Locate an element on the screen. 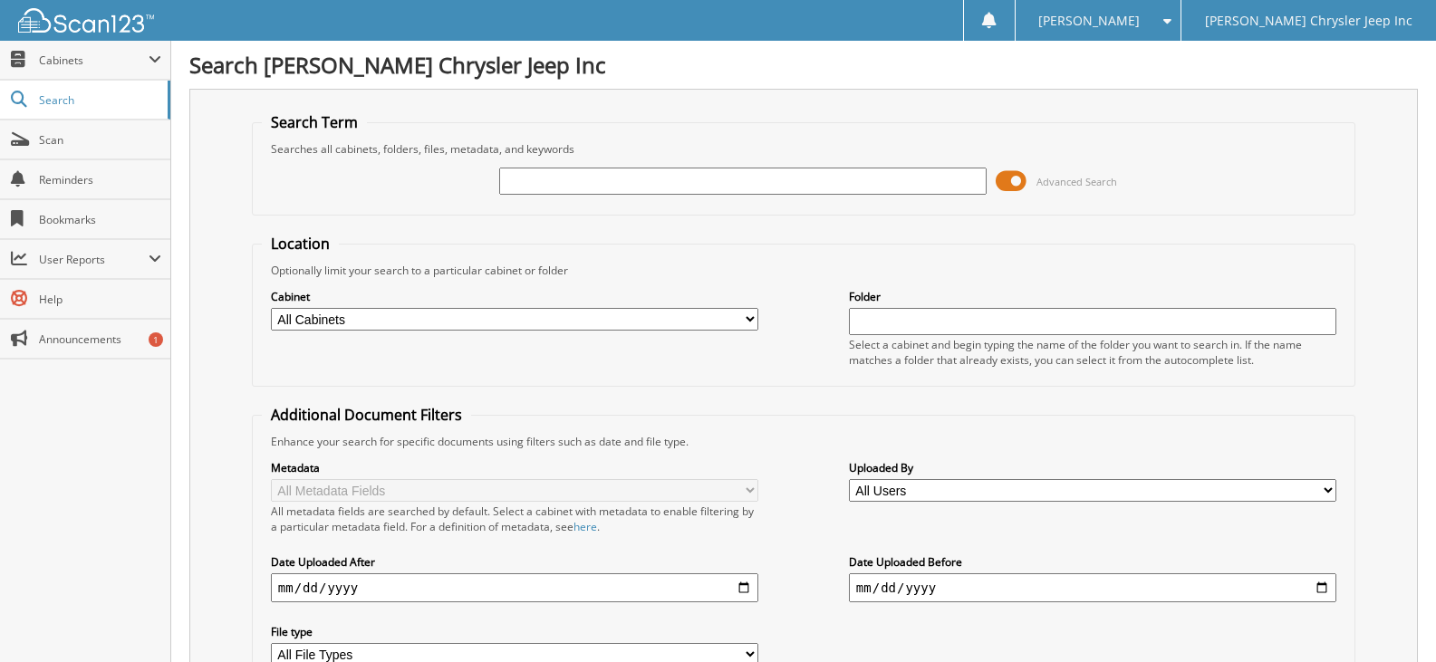  input: end is located at coordinates (1093, 588).